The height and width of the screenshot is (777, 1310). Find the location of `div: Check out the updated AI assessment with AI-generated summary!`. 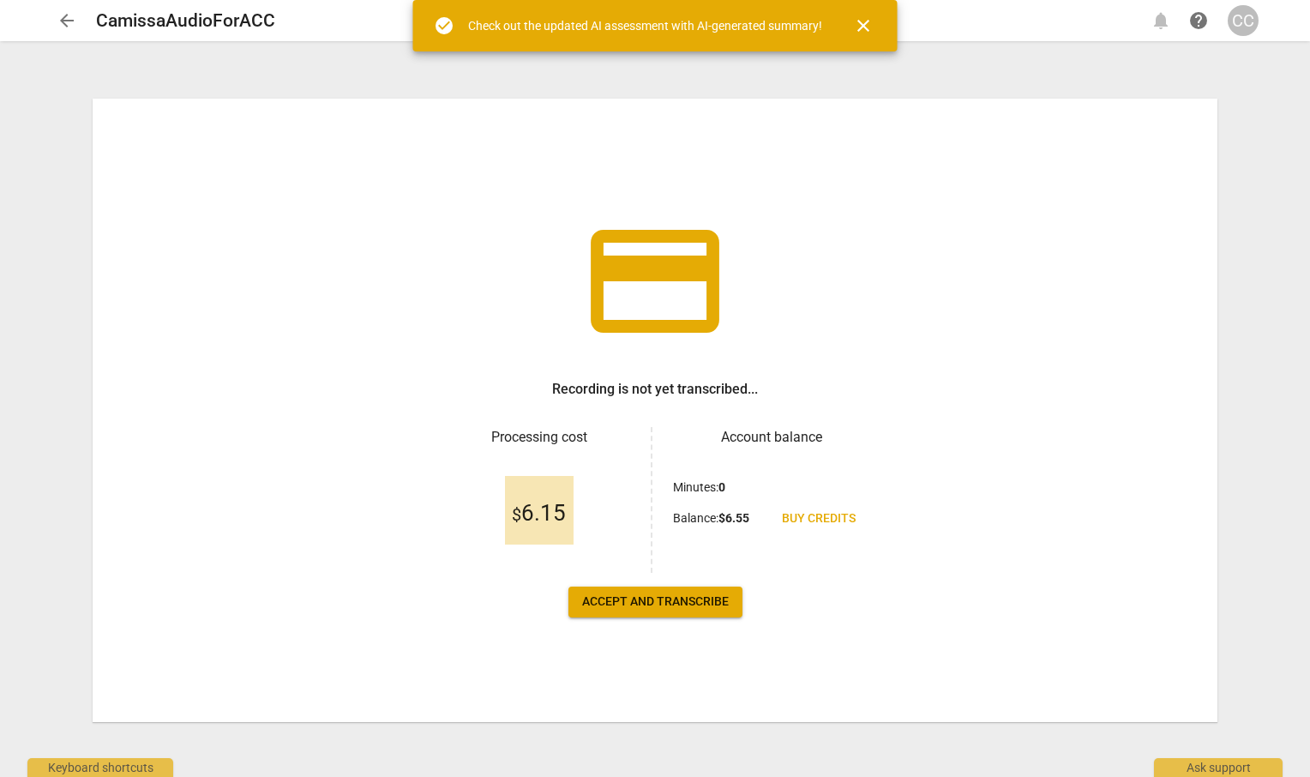

div: Check out the updated AI assessment with AI-generated summary! is located at coordinates (645, 26).